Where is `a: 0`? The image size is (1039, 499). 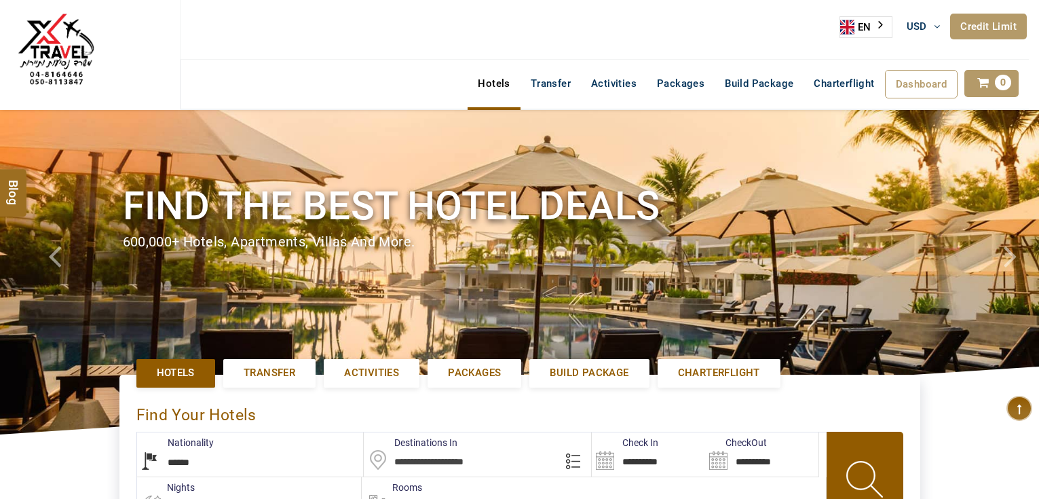 a: 0 is located at coordinates (991, 83).